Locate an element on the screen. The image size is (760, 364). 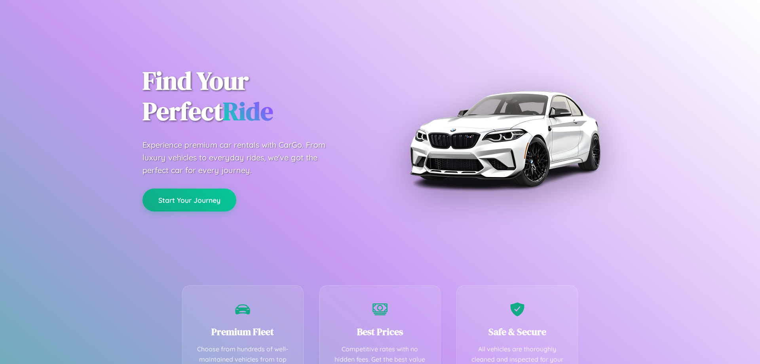
h3: Premium Fleet is located at coordinates (243, 331).